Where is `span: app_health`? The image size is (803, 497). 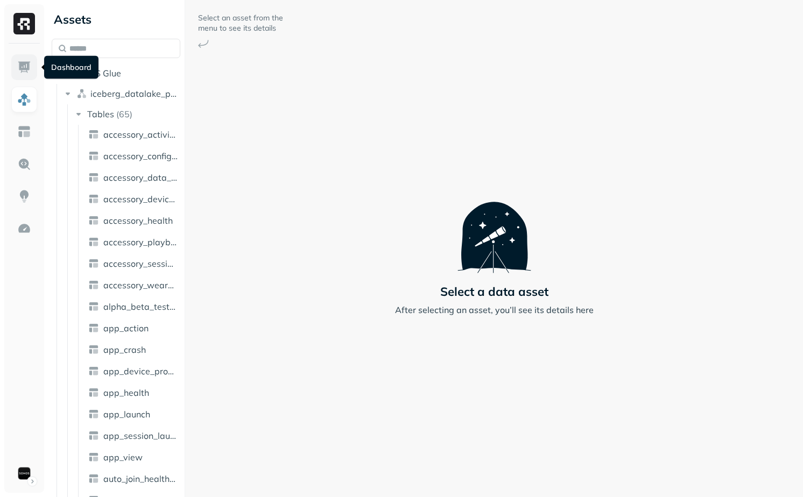 span: app_health is located at coordinates (126, 393).